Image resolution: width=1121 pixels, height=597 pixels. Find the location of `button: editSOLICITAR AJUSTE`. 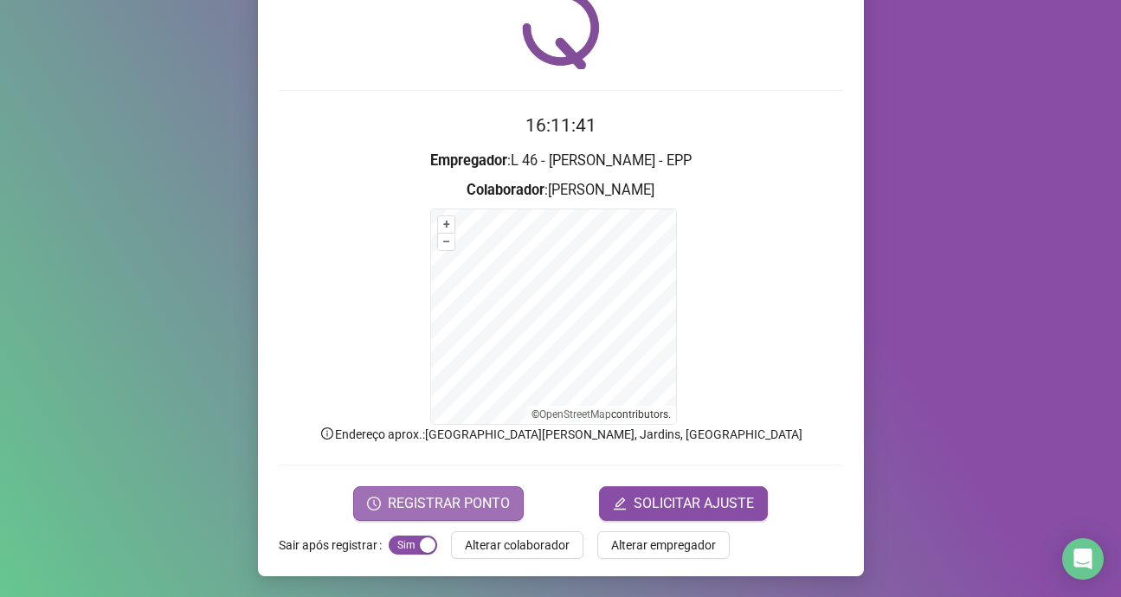

button: editSOLICITAR AJUSTE is located at coordinates (683, 504).